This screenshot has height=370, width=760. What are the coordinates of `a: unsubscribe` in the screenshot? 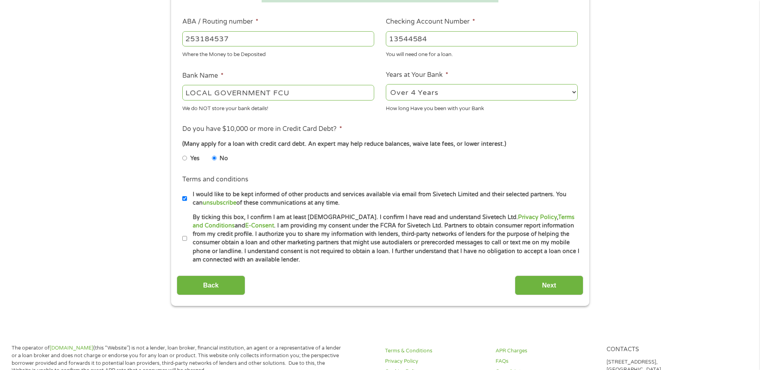 It's located at (219, 203).